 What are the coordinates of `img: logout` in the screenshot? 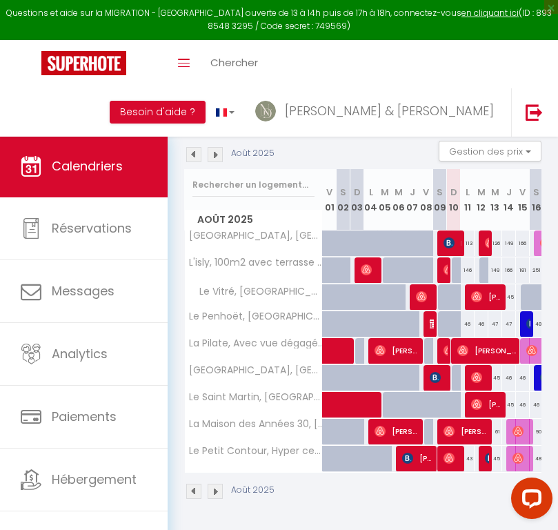 It's located at (534, 112).